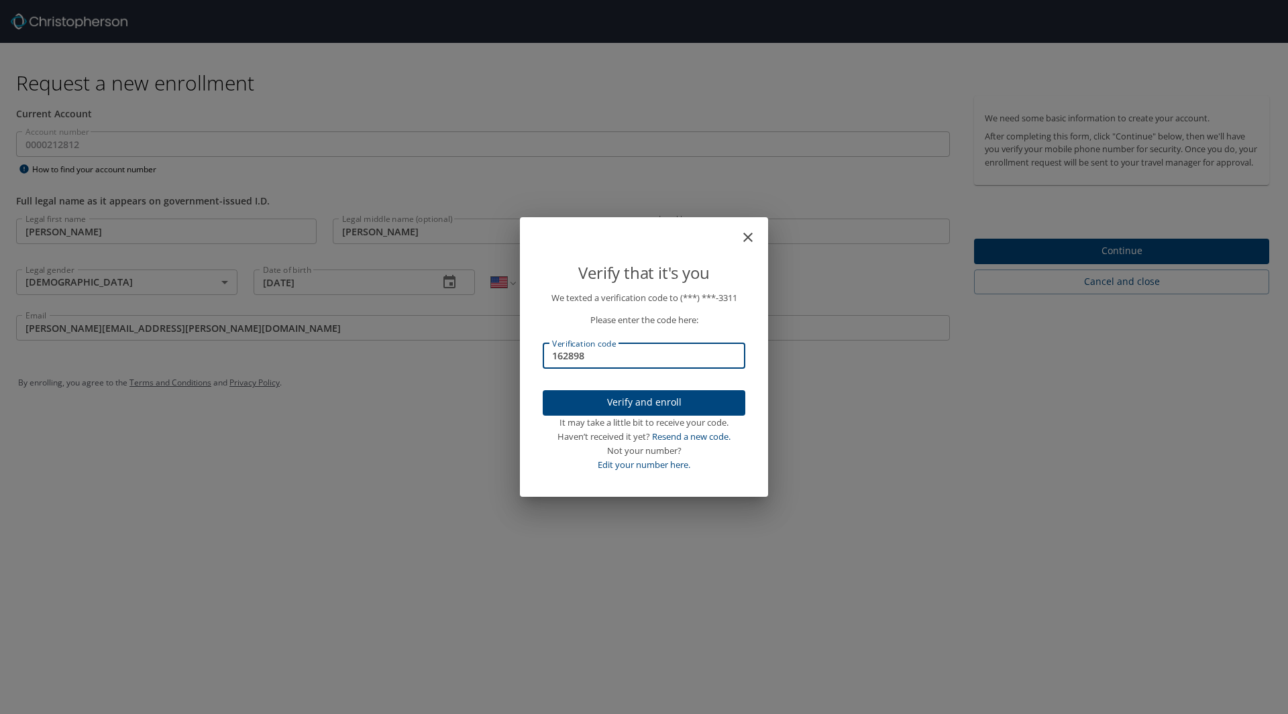 The width and height of the screenshot is (1288, 714). What do you see at coordinates (644, 273) in the screenshot?
I see `p: Verify that it's you` at bounding box center [644, 273].